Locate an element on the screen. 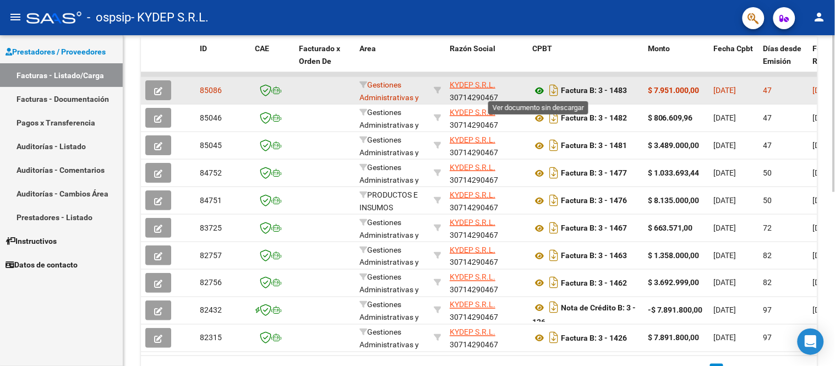 This screenshot has width=835, height=366. strong: -$ 7.891.800,00 is located at coordinates (675, 310).